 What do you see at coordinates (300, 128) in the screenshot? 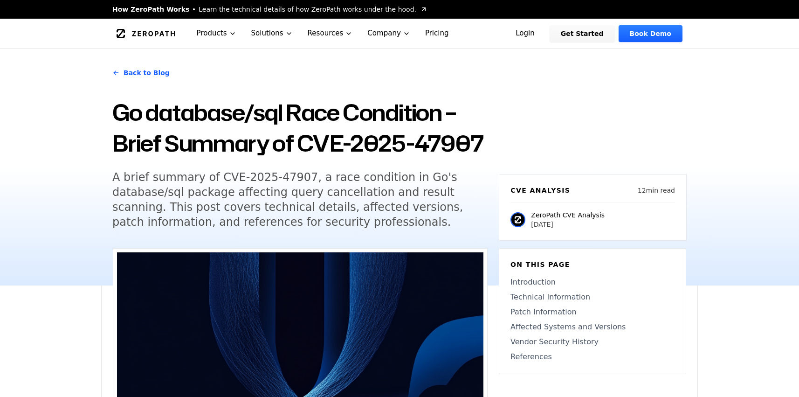
I see `h1: Go database/sql Race Condition – Brief Summary of CVE-2025-47907` at bounding box center [300, 128].